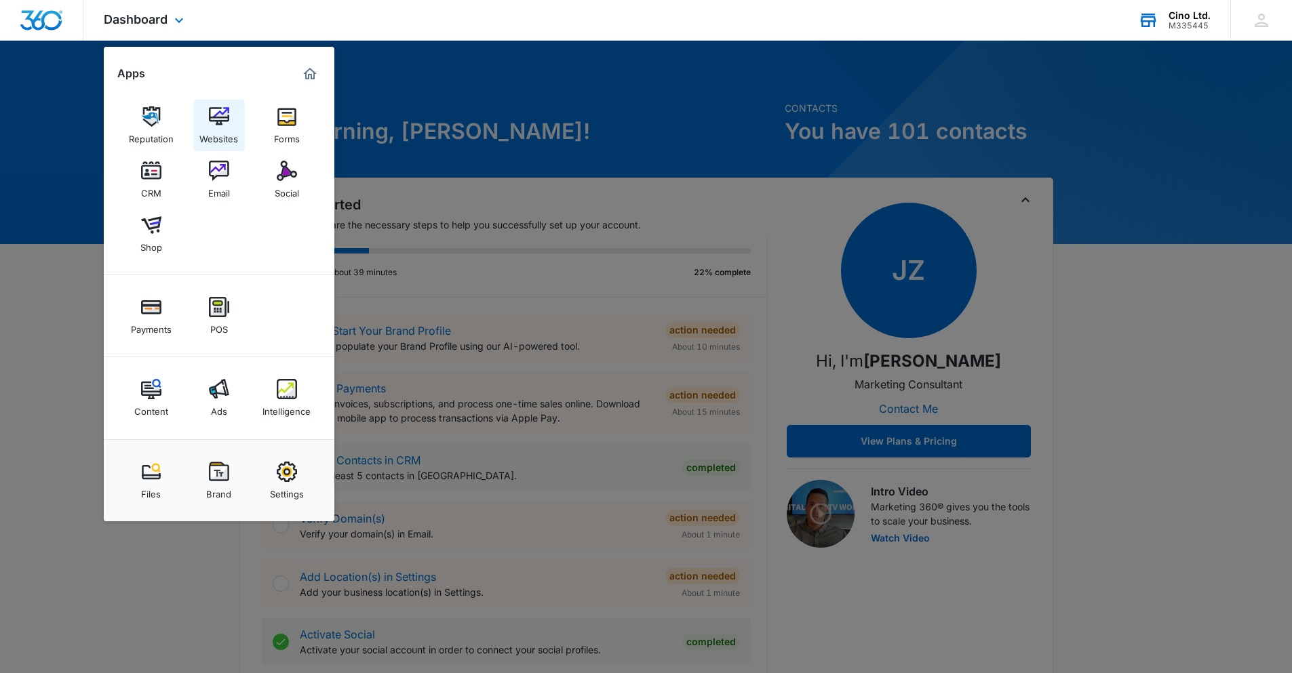  Describe the element at coordinates (286, 408) in the screenshot. I see `div: Intelligence` at that location.